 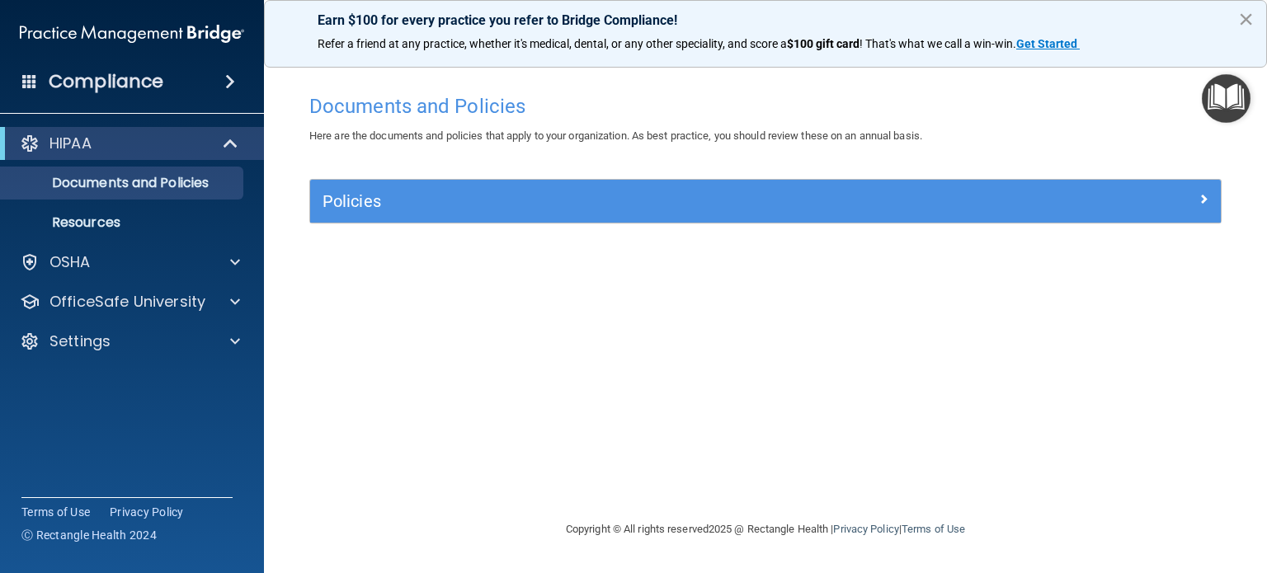 What do you see at coordinates (765, 530) in the screenshot?
I see `div: Copyright © All rights reserved 2025 @ Rectangle Health | |` at bounding box center [765, 530].